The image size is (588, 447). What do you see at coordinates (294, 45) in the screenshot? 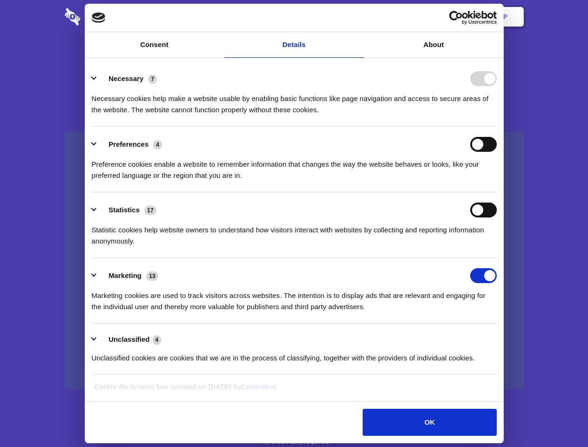
I see `a: Details` at bounding box center [294, 45].